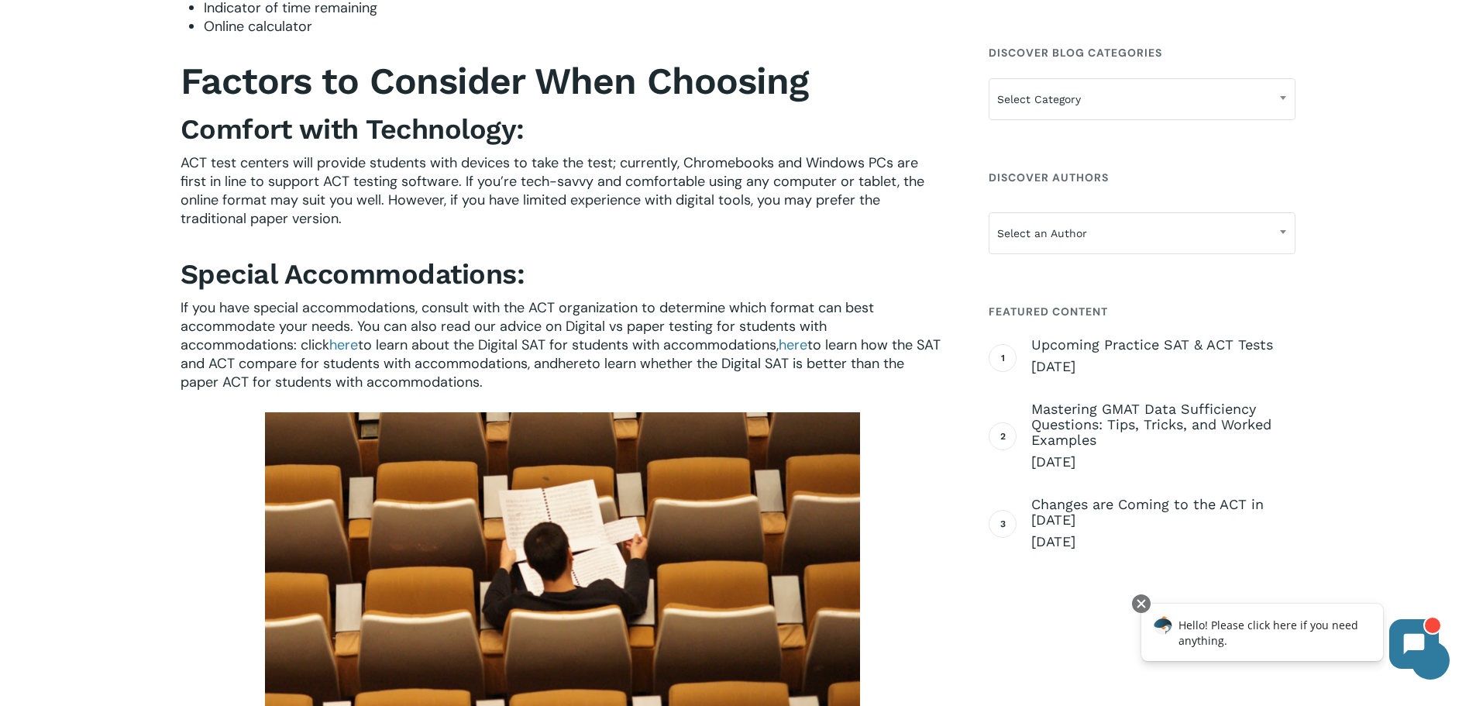  What do you see at coordinates (1142, 177) in the screenshot?
I see `h4: Discover Authors` at bounding box center [1142, 177].